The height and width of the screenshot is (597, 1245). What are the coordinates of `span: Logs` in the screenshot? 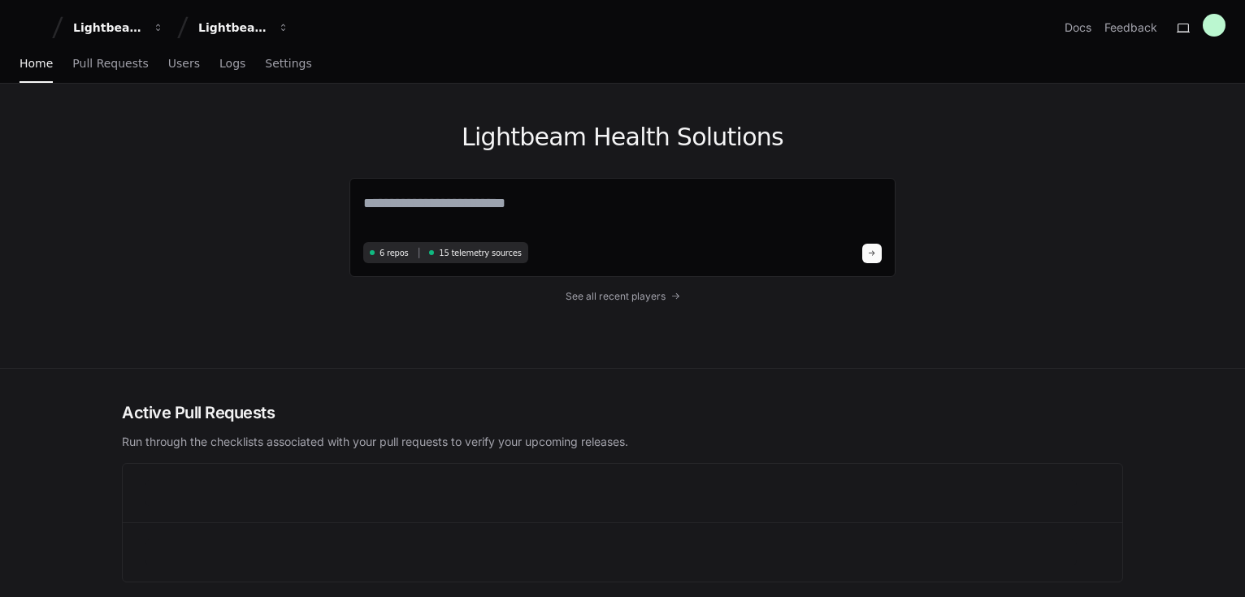 It's located at (232, 63).